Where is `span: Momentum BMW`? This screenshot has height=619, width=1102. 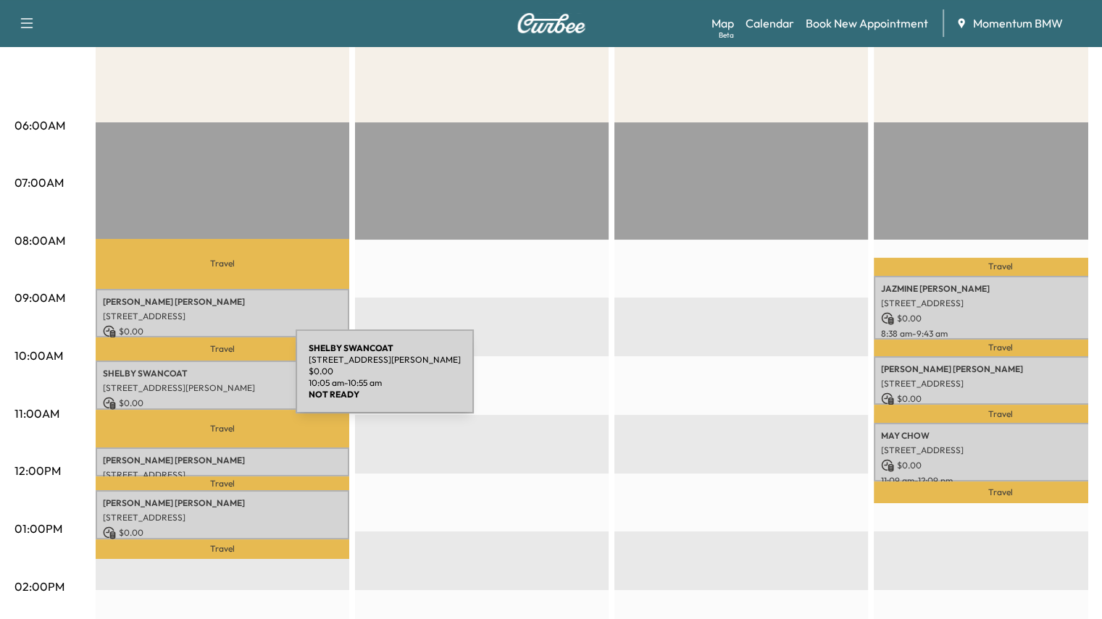 span: Momentum BMW is located at coordinates (1018, 23).